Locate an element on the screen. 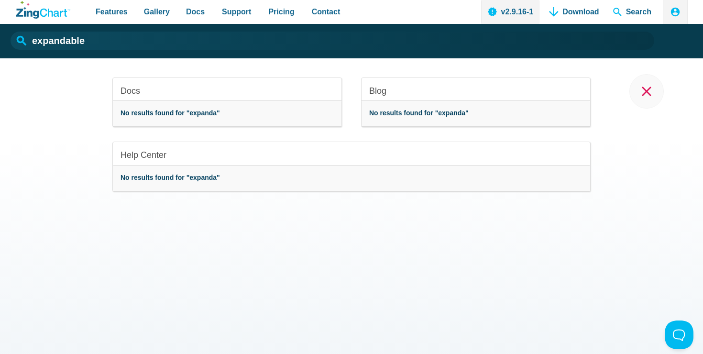 This screenshot has height=354, width=703. span: Gallery is located at coordinates (157, 11).